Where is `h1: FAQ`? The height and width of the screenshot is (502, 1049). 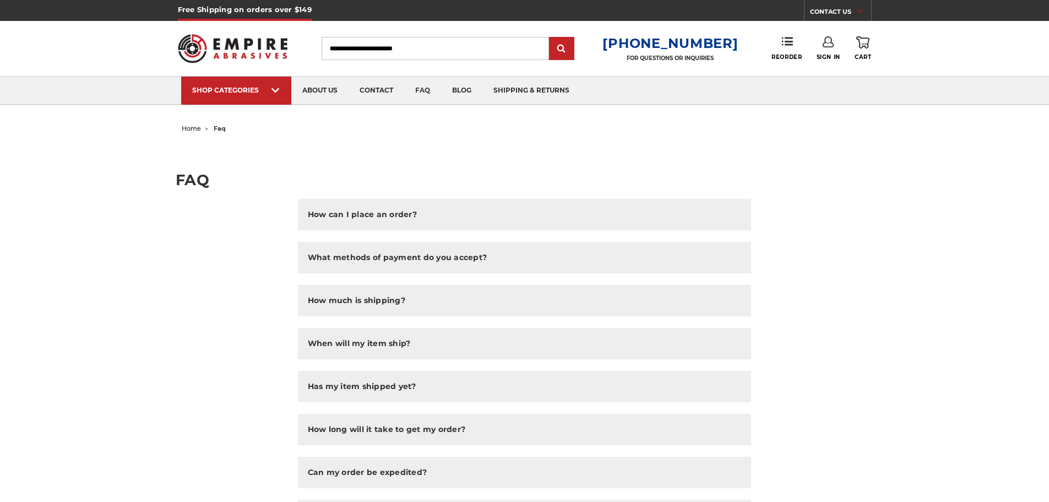 h1: FAQ is located at coordinates (524, 179).